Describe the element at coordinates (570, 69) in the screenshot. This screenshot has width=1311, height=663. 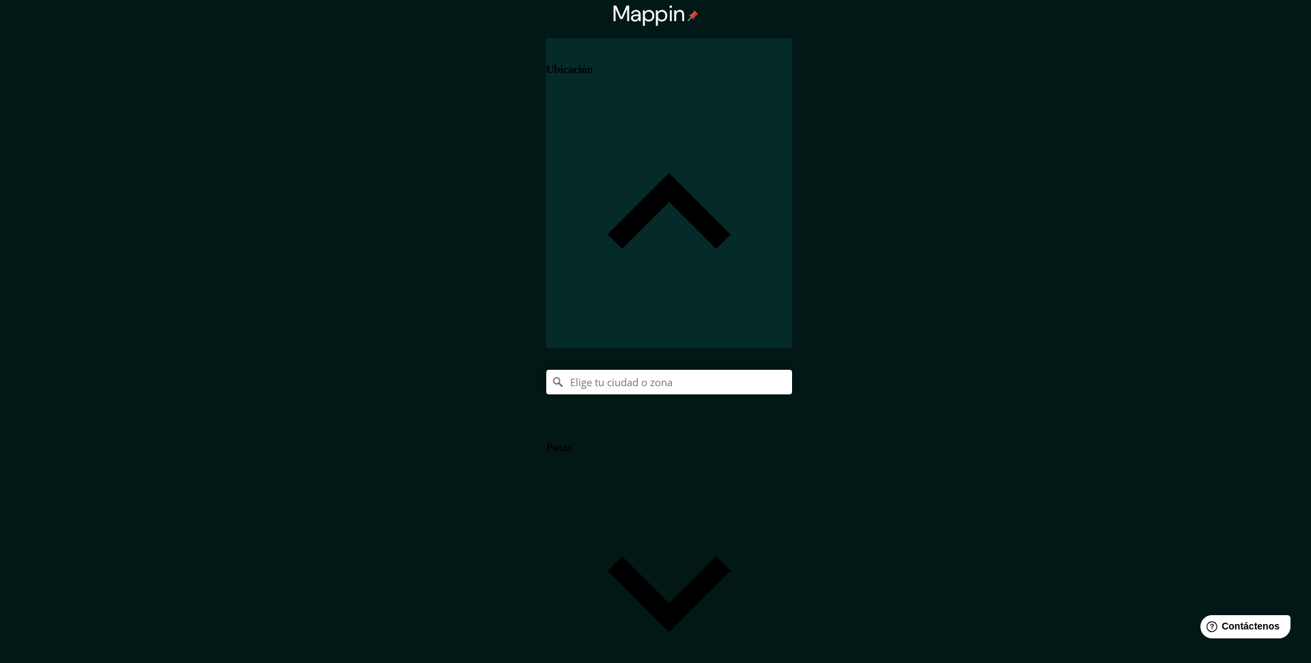
I see `font: Ubicación` at that location.